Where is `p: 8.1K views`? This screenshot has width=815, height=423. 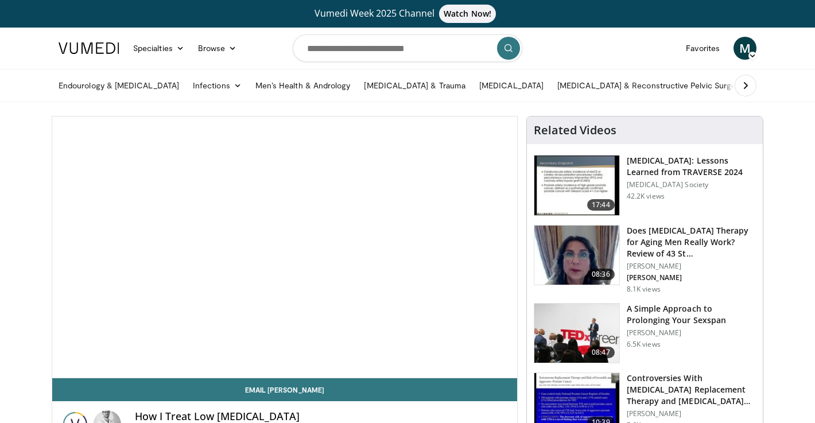
p: 8.1K views is located at coordinates (643, 289).